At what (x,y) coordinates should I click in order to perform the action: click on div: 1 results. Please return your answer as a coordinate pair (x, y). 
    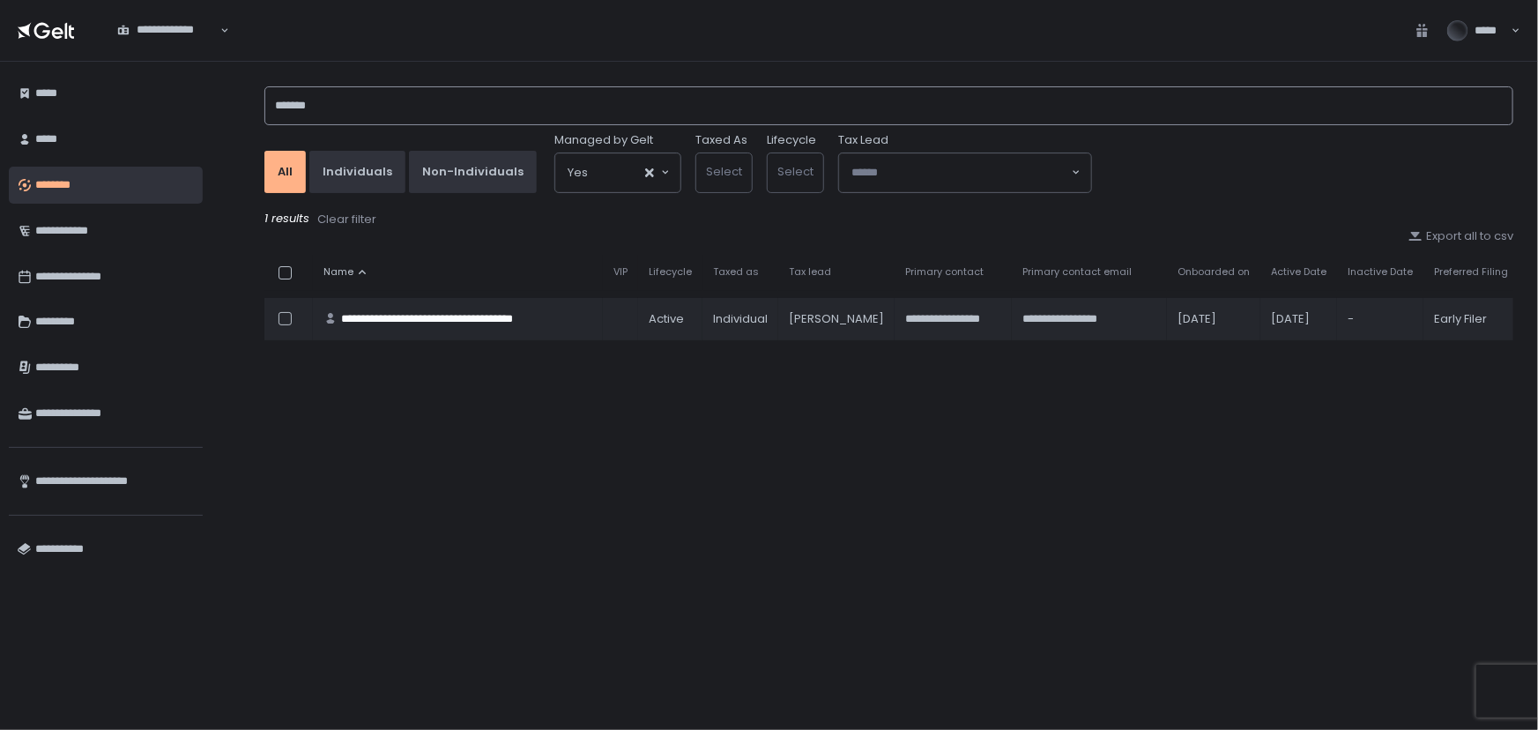
    Looking at the image, I should click on (889, 219).